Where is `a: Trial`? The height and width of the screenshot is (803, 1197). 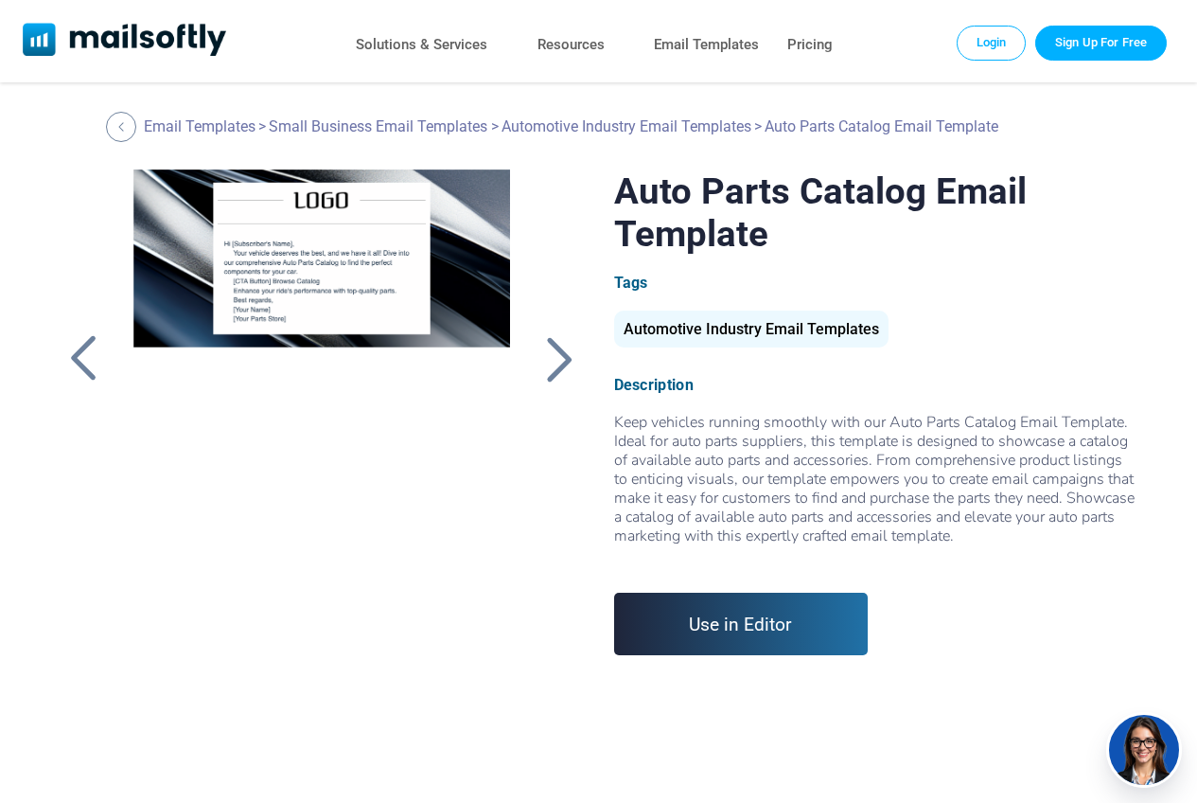 a: Trial is located at coordinates (1101, 43).